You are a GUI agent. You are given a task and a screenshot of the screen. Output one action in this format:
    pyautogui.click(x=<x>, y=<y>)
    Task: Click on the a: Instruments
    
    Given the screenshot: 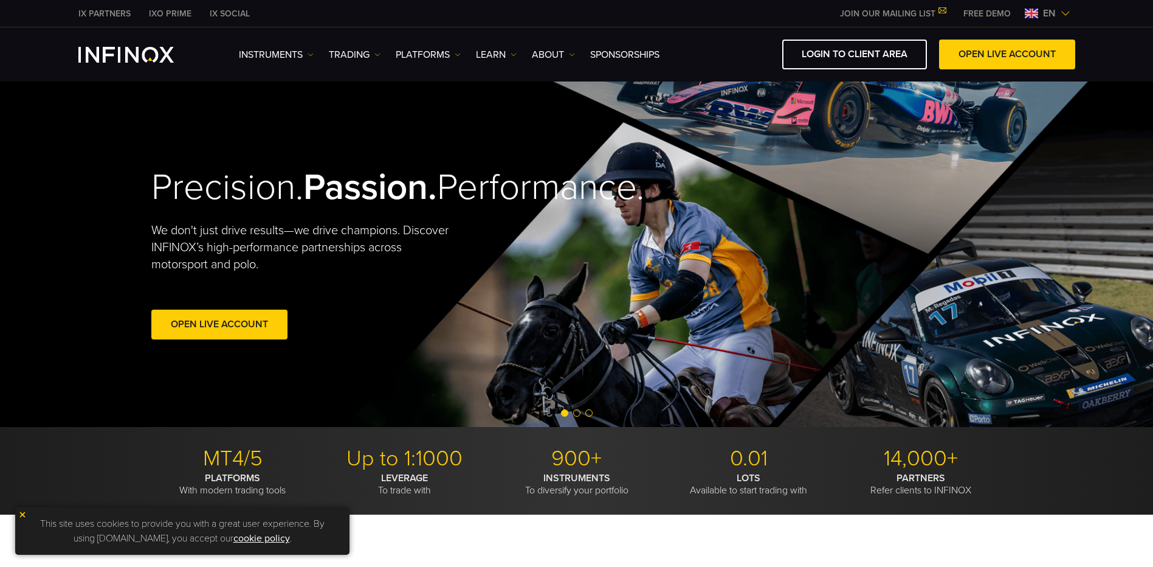 What is the action you would take?
    pyautogui.click(x=276, y=55)
    